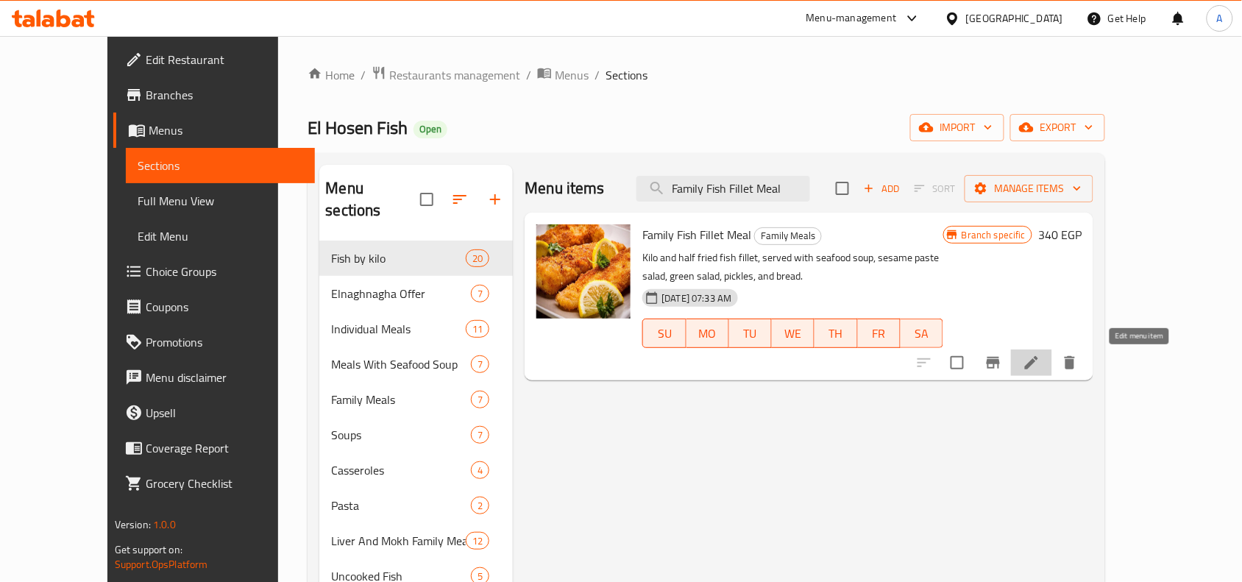  I want to click on a: Choice Groups, so click(214, 271).